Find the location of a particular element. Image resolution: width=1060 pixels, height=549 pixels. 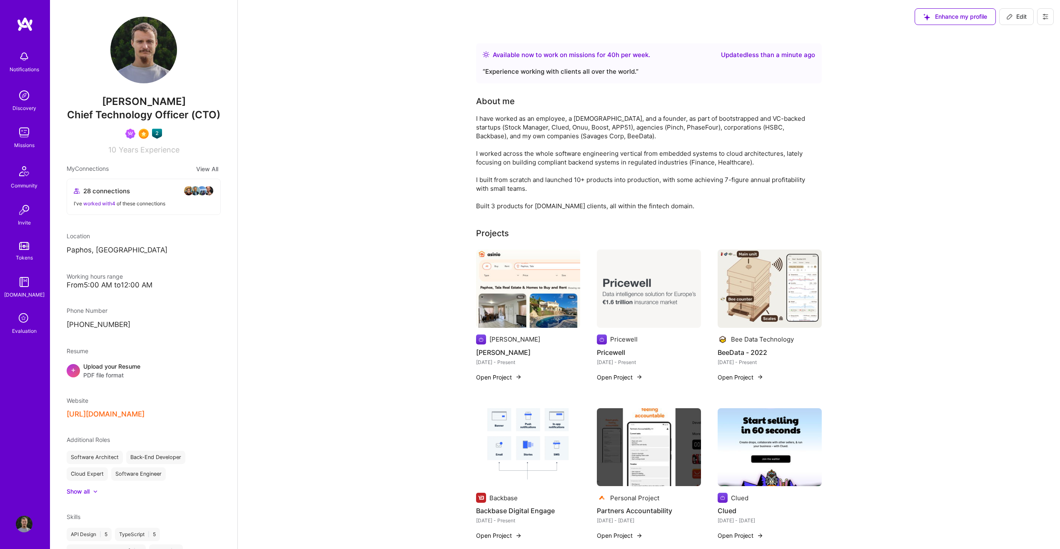

span: Enhance my profile is located at coordinates (955, 17).